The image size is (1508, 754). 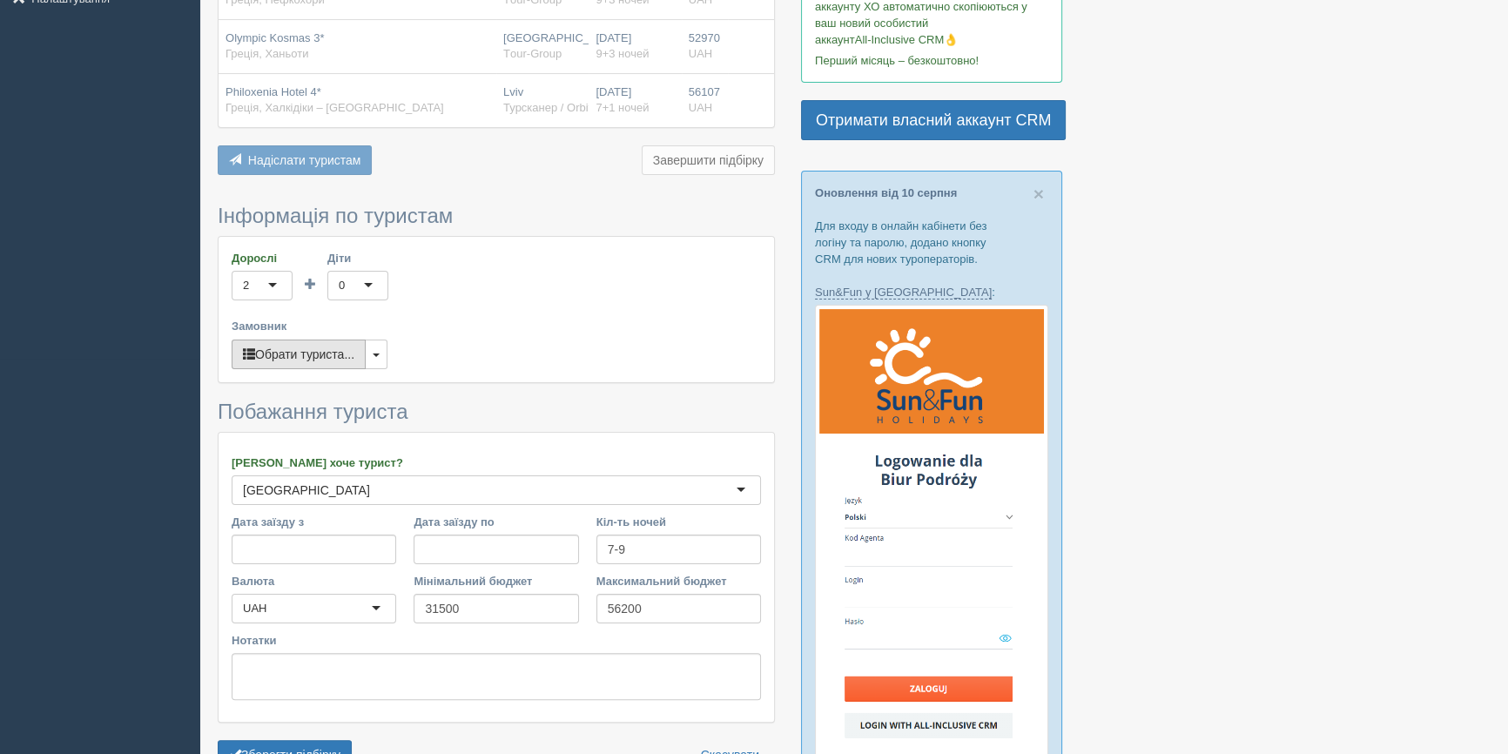 What do you see at coordinates (678, 581) in the screenshot?
I see `label: Максимальний бюджет` at bounding box center [678, 581].